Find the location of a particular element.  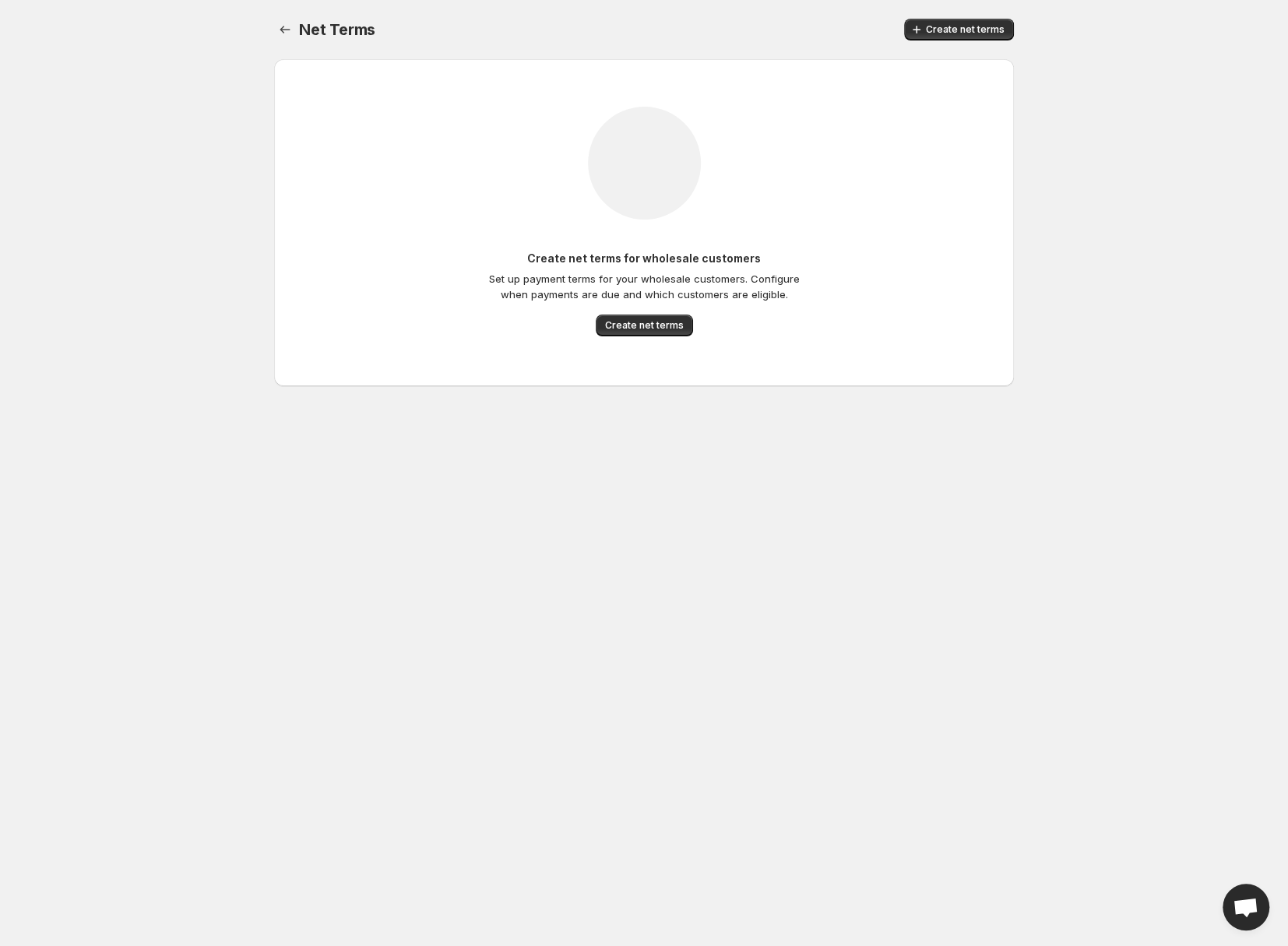

p: Set up payment terms for your wholesale customers. Configure when payments are due and which cust... is located at coordinates (644, 287).